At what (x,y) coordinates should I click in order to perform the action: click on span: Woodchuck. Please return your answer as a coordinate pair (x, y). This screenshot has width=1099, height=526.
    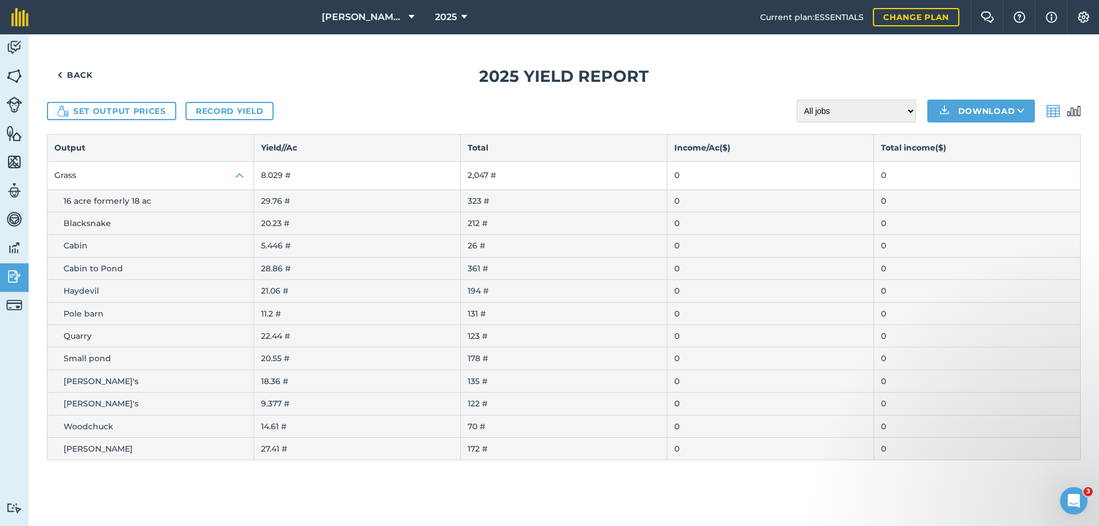
    Looking at the image, I should click on (88, 427).